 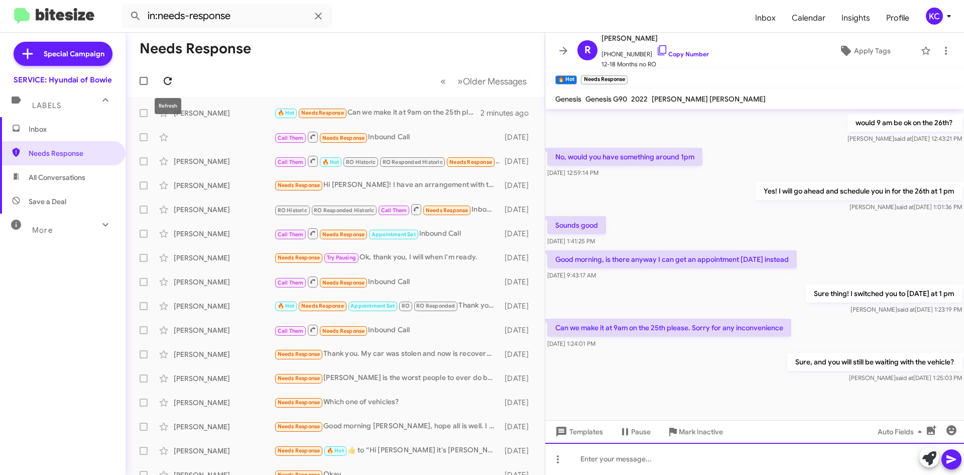 I want to click on span: Insights, so click(x=856, y=18).